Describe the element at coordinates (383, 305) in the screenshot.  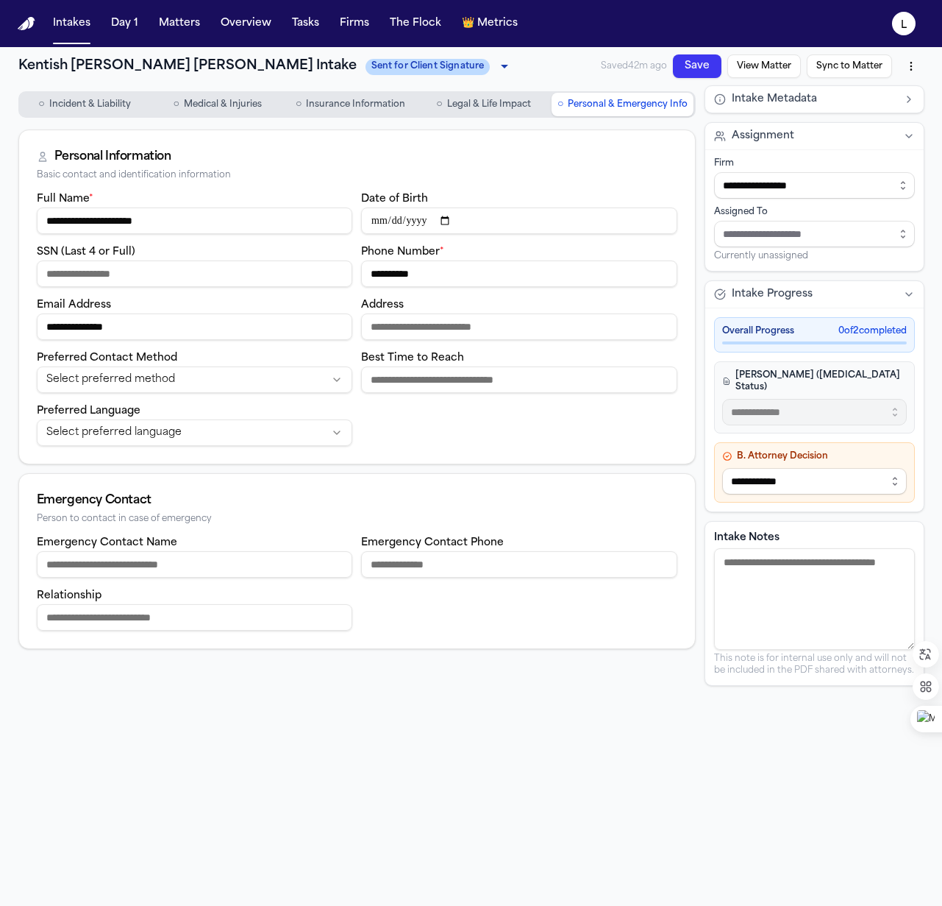
I see `label: Address` at that location.